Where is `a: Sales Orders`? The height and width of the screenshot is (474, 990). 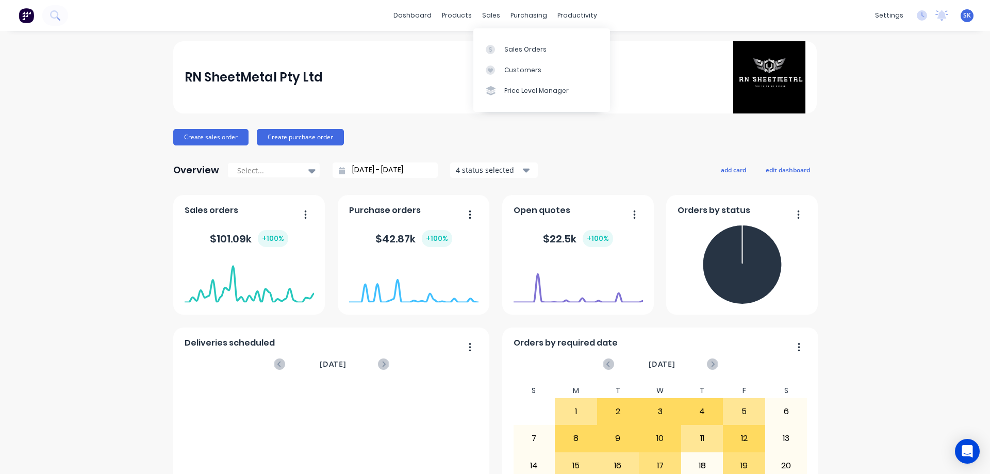
a: Sales Orders is located at coordinates (541, 49).